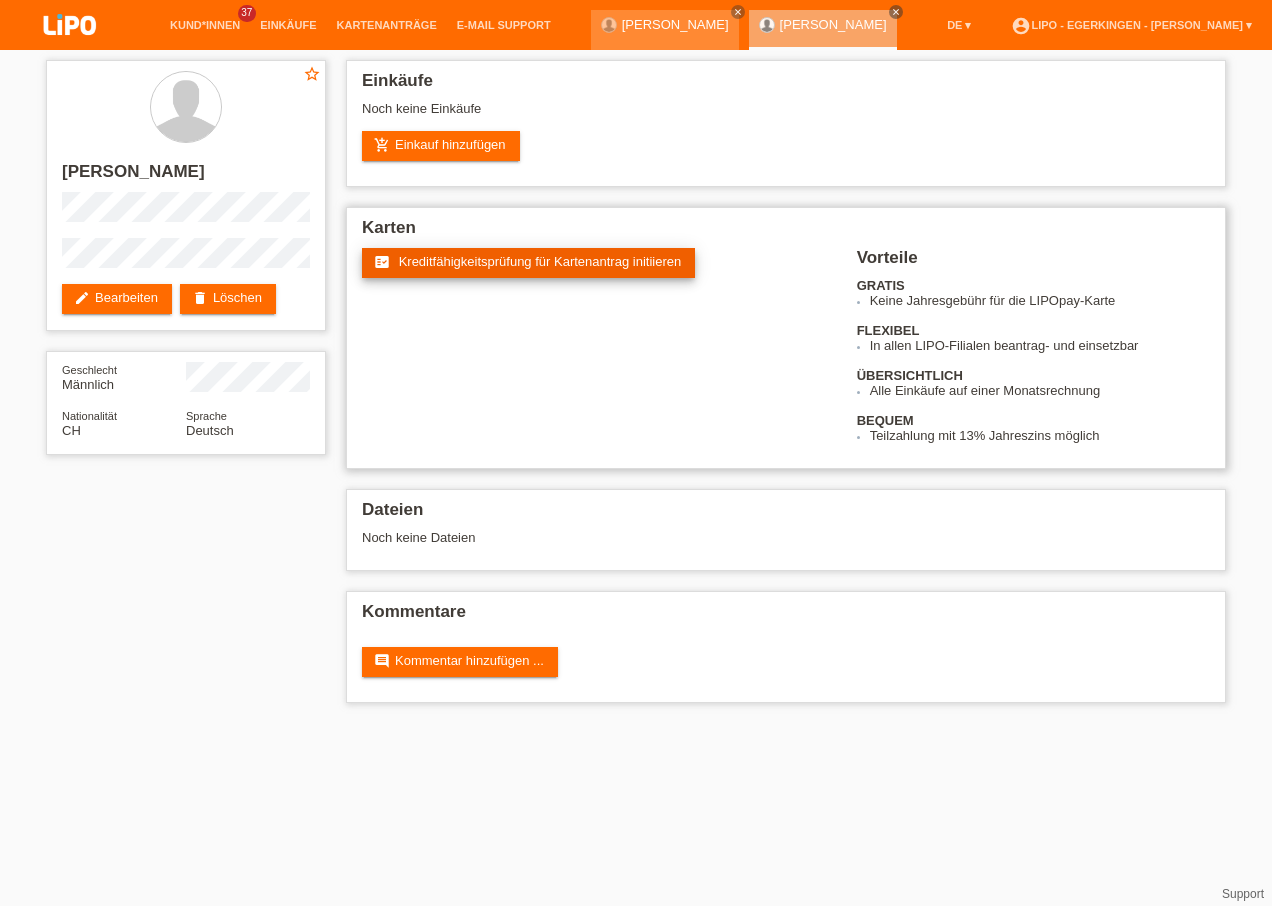  Describe the element at coordinates (540, 261) in the screenshot. I see `span: Kreditfähigkeitsprüfung für Kartenantrag initiieren` at that location.